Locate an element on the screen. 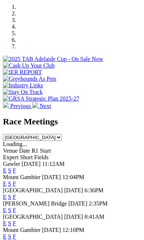  h2: Race Meetings is located at coordinates (72, 121).